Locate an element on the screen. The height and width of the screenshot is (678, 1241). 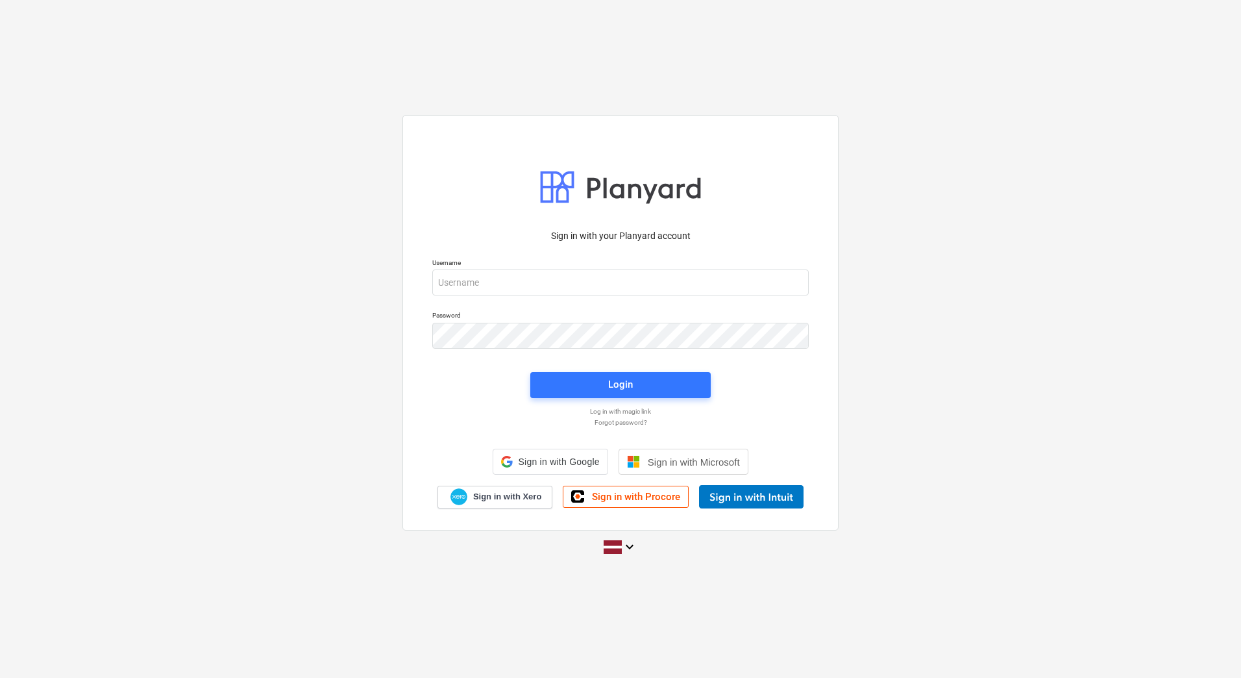
img: Xero logo is located at coordinates (459, 496).